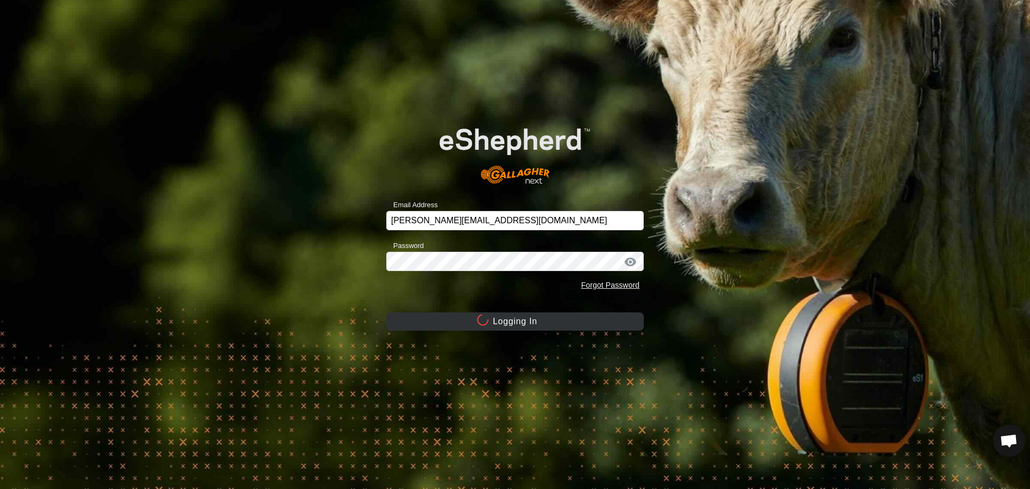  I want to click on button: Logging In, so click(515, 321).